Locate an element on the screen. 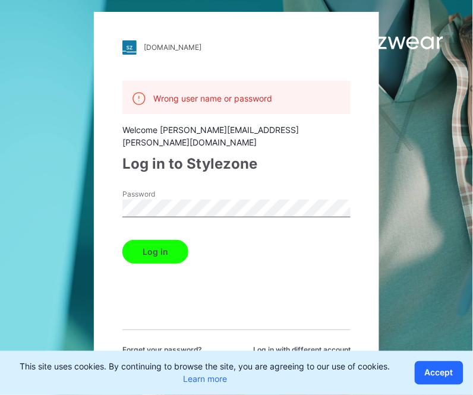  button: Log in is located at coordinates (155, 252).